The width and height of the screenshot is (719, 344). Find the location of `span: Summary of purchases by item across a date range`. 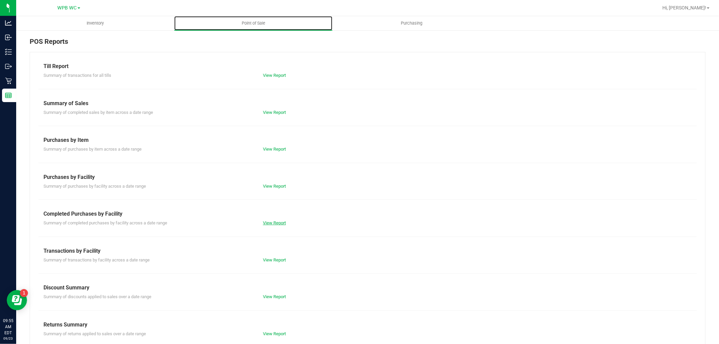

span: Summary of purchases by item across a date range is located at coordinates (92, 149).